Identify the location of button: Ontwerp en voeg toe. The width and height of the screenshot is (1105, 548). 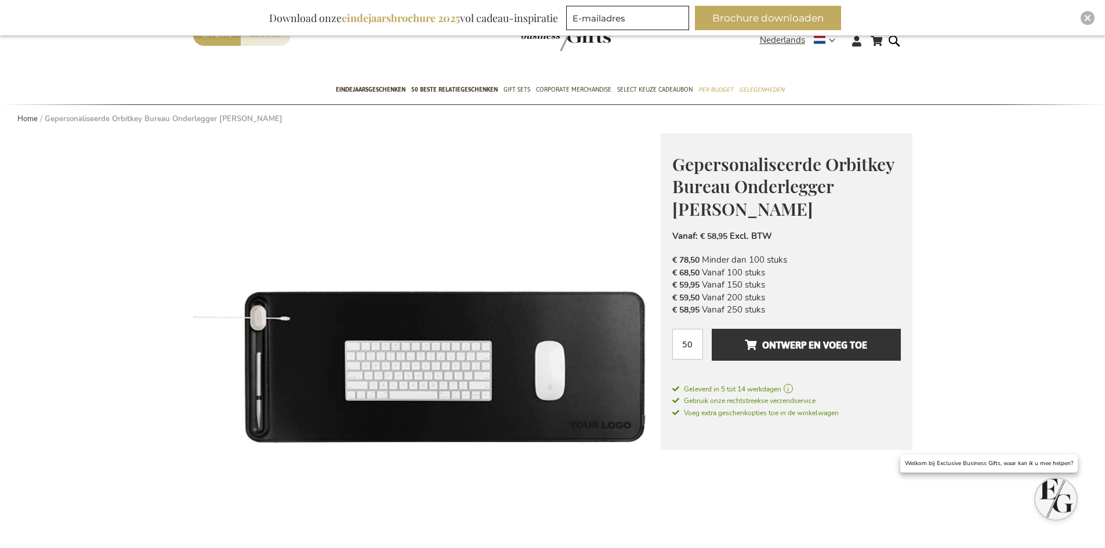
(806, 345).